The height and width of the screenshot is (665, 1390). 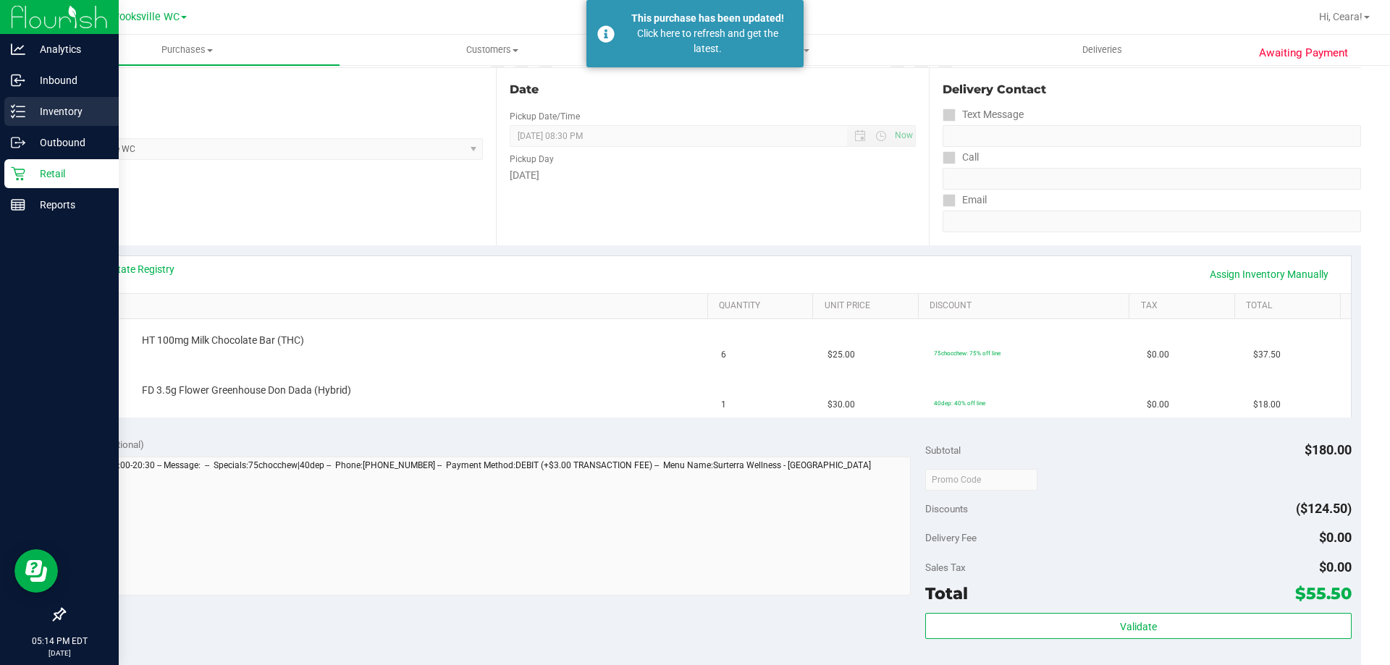 I want to click on span: Validate, so click(x=1138, y=627).